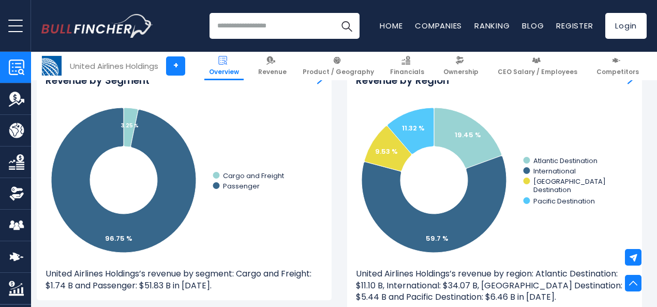 The width and height of the screenshot is (657, 307). What do you see at coordinates (272, 72) in the screenshot?
I see `span: Revenue` at bounding box center [272, 72].